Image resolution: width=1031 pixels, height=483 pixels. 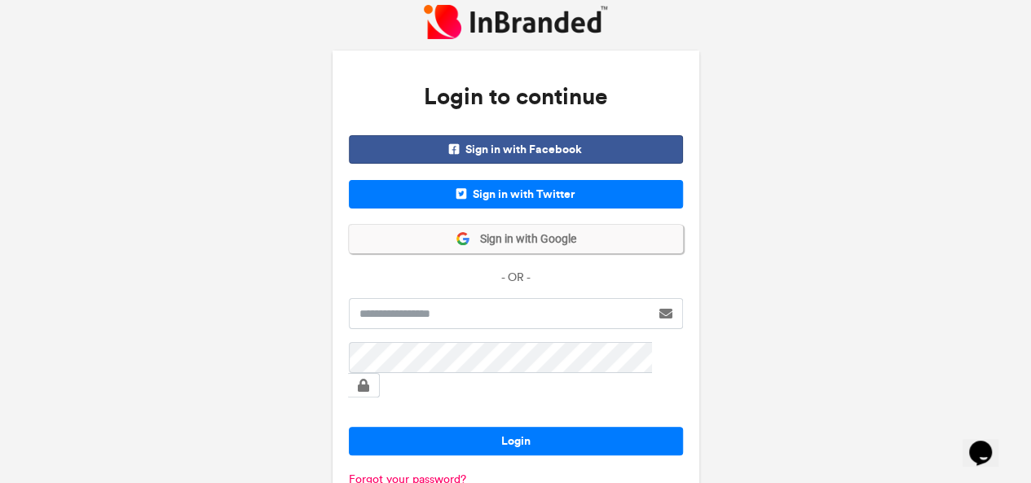 What do you see at coordinates (516, 239) in the screenshot?
I see `button: Sign in with Google` at bounding box center [516, 239].